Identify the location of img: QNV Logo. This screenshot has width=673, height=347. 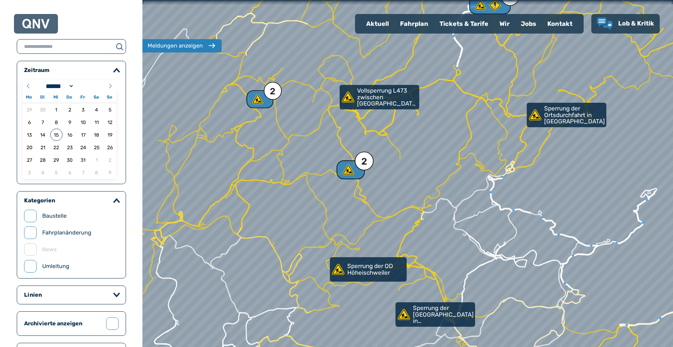
(36, 24).